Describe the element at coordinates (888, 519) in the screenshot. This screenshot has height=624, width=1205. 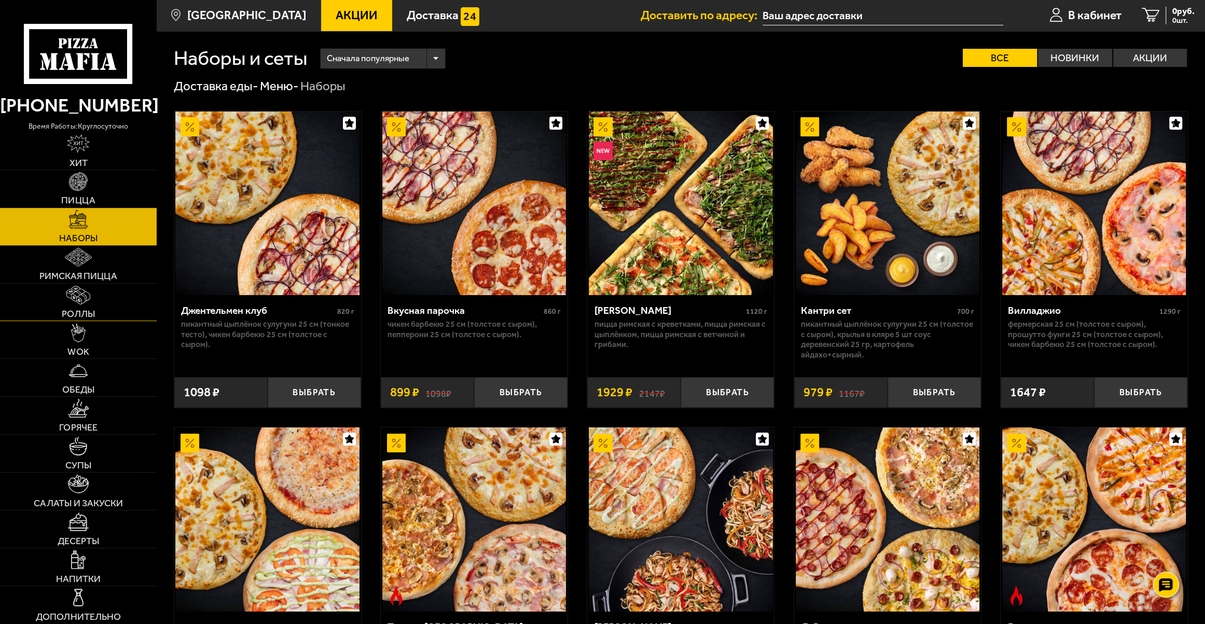
I see `img: ДаВинчи сет` at that location.